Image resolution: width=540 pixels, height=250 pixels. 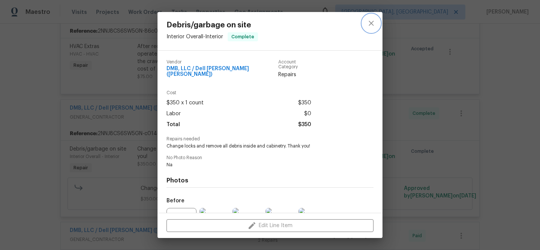 What do you see at coordinates (295, 75) in the screenshot?
I see `span: Repairs` at bounding box center [295, 75].